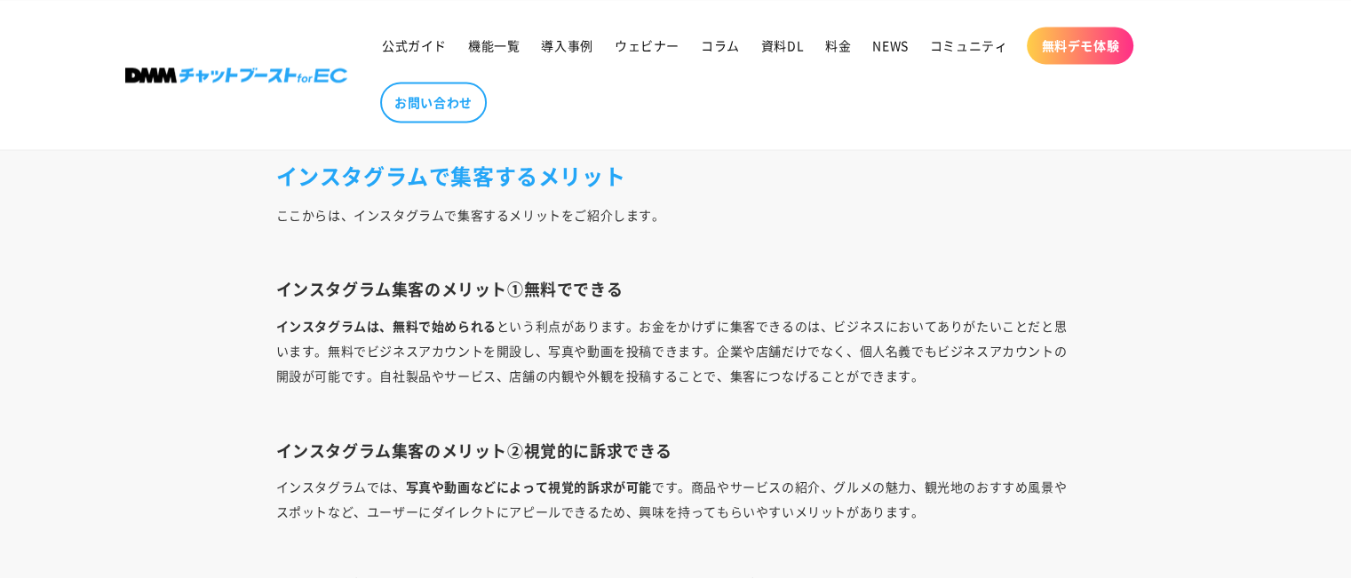 Image resolution: width=1351 pixels, height=578 pixels. I want to click on p: インスタグラムでは、 です。商品やサービスの紹介、グルメの魅力、観光地のおすすめ風景やスポットなど、ユーザーにダイレクトにアピールできるため、興味を持ってもらいやすいメリットがあります。, so click(676, 511).